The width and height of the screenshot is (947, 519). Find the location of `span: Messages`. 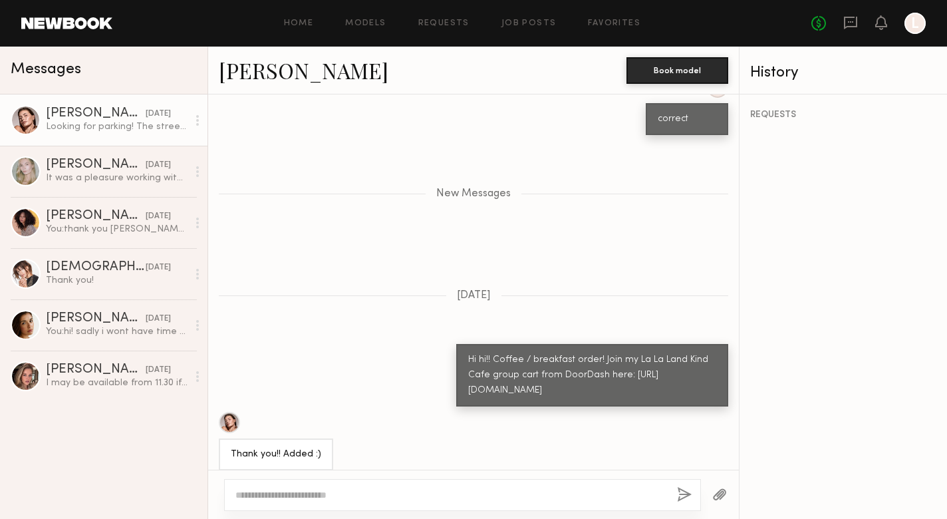

span: Messages is located at coordinates (46, 69).